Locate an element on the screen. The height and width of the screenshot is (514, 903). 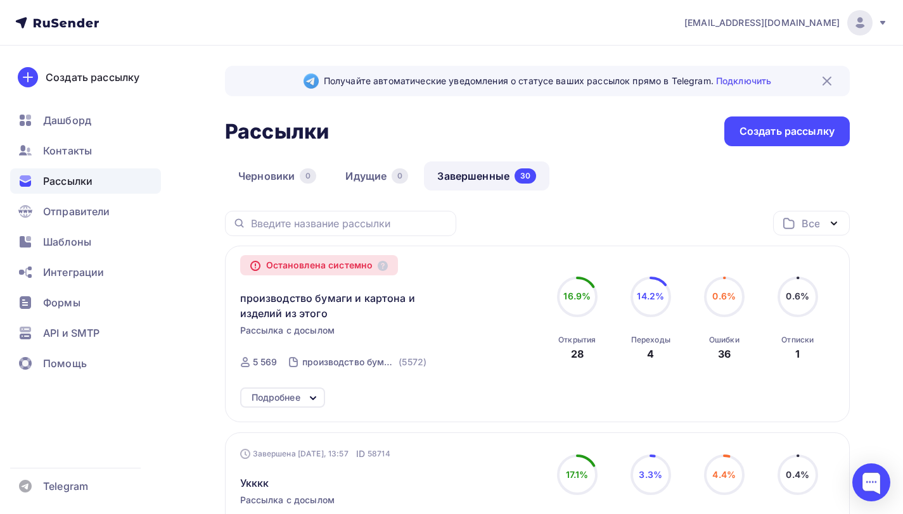
span: Получайте автоматические уведомления о статусе ваших рассылок прямо в Telegram. is located at coordinates (547, 81).